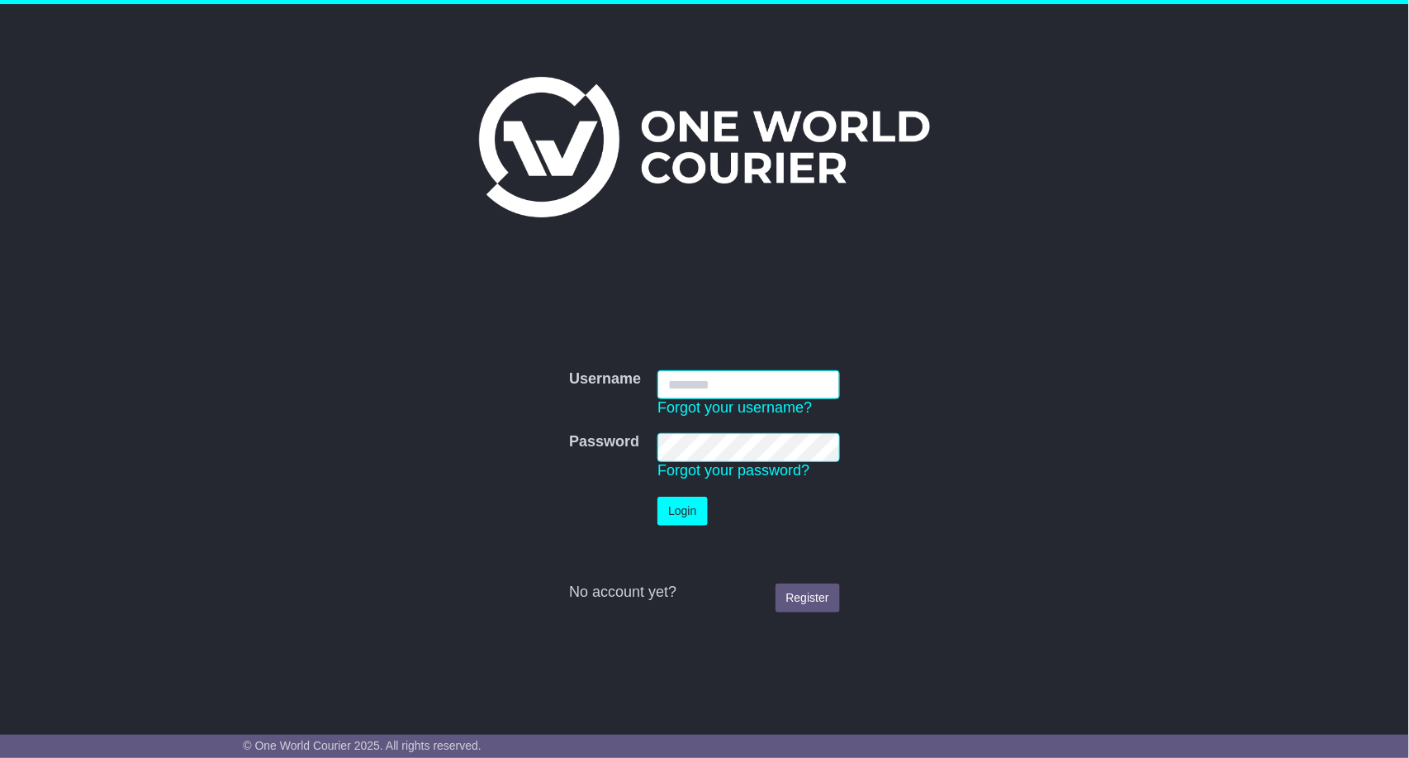  I want to click on button: Login, so click(682, 511).